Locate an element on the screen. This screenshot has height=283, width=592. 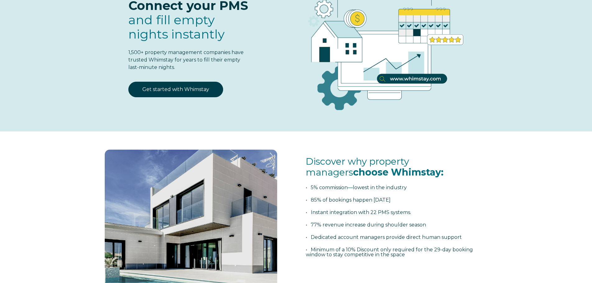
span: • Dedicated account managers provide direct human support is located at coordinates (384, 237).